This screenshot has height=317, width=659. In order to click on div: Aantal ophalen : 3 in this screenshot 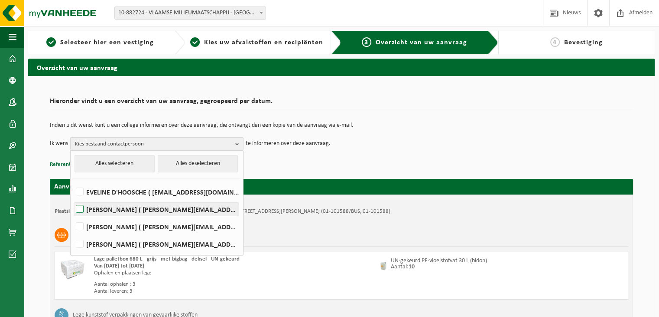, I will do `click(235, 284)`.